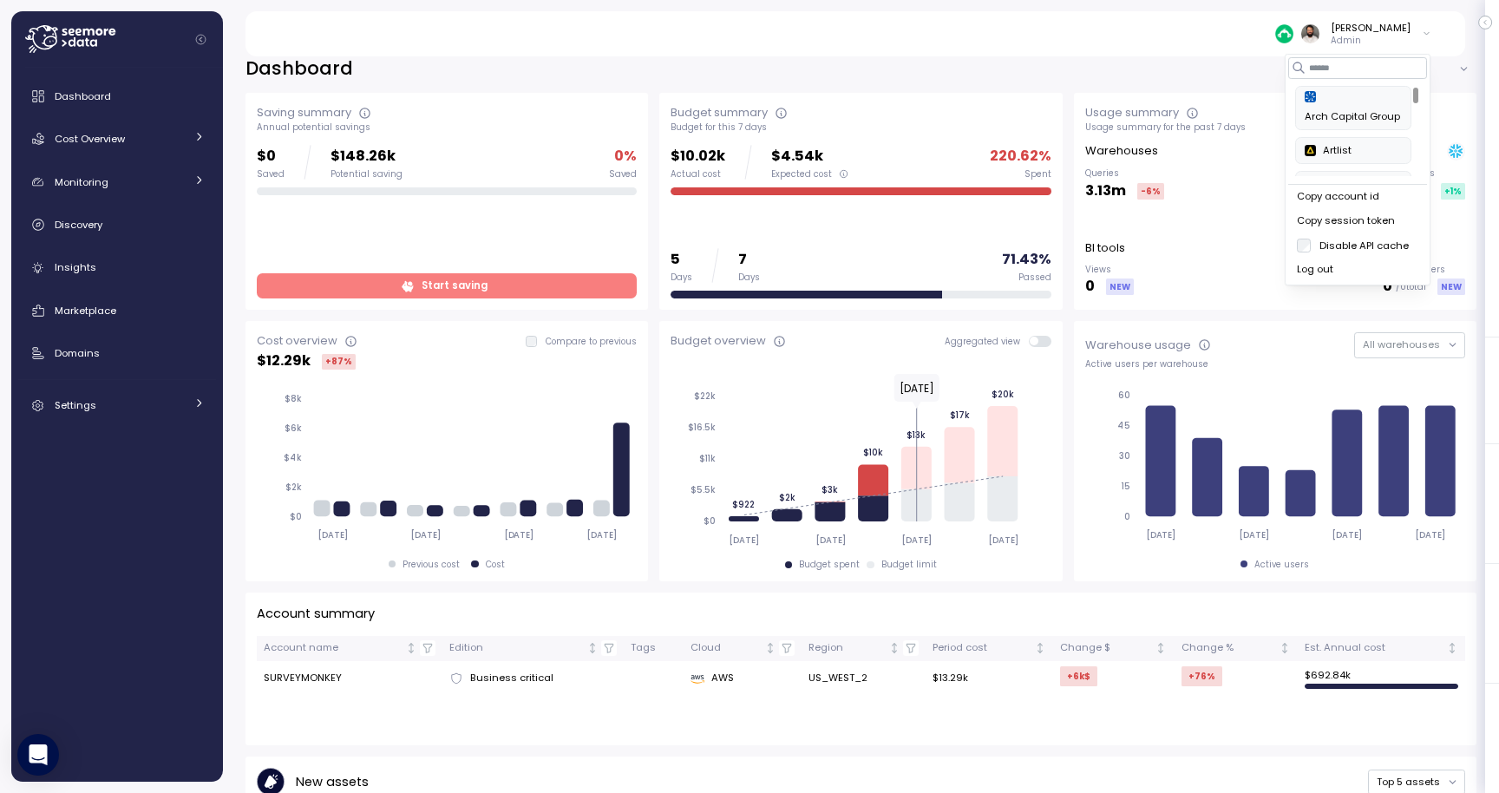 Image resolution: width=1499 pixels, height=793 pixels. What do you see at coordinates (860, 127) in the screenshot?
I see `div: Budget for this 7 days` at bounding box center [860, 127].